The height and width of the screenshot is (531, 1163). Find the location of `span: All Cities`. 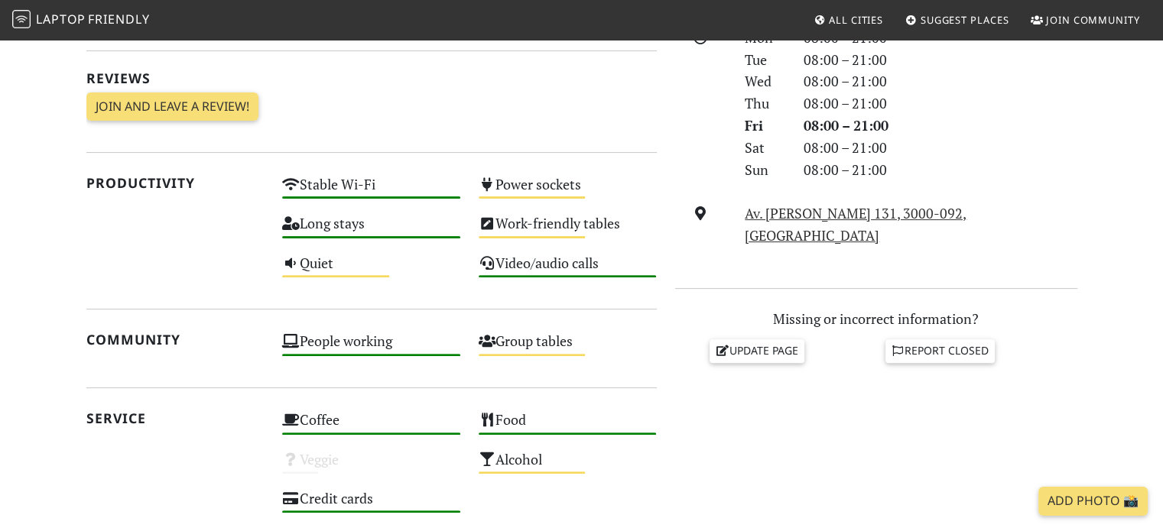

span: All Cities is located at coordinates (856, 20).